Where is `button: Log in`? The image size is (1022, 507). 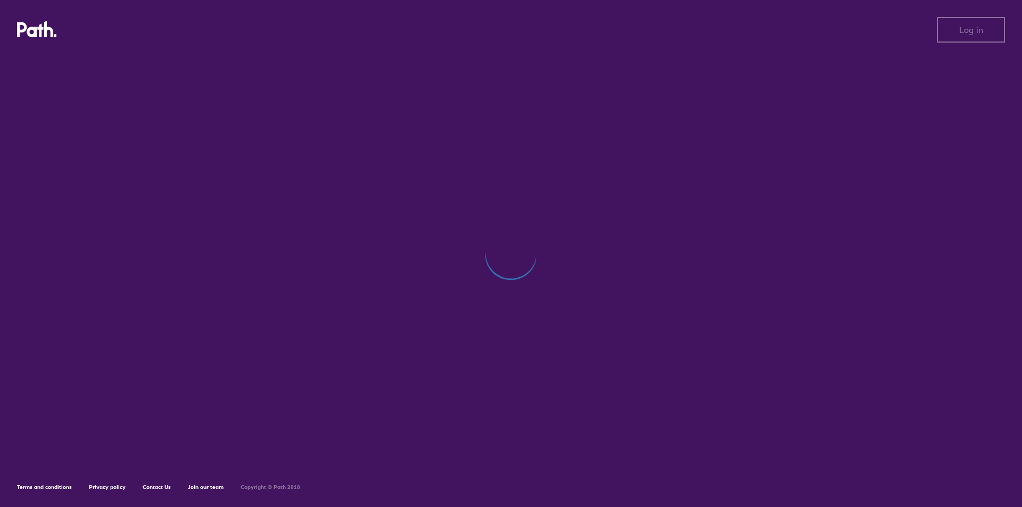
button: Log in is located at coordinates (971, 30).